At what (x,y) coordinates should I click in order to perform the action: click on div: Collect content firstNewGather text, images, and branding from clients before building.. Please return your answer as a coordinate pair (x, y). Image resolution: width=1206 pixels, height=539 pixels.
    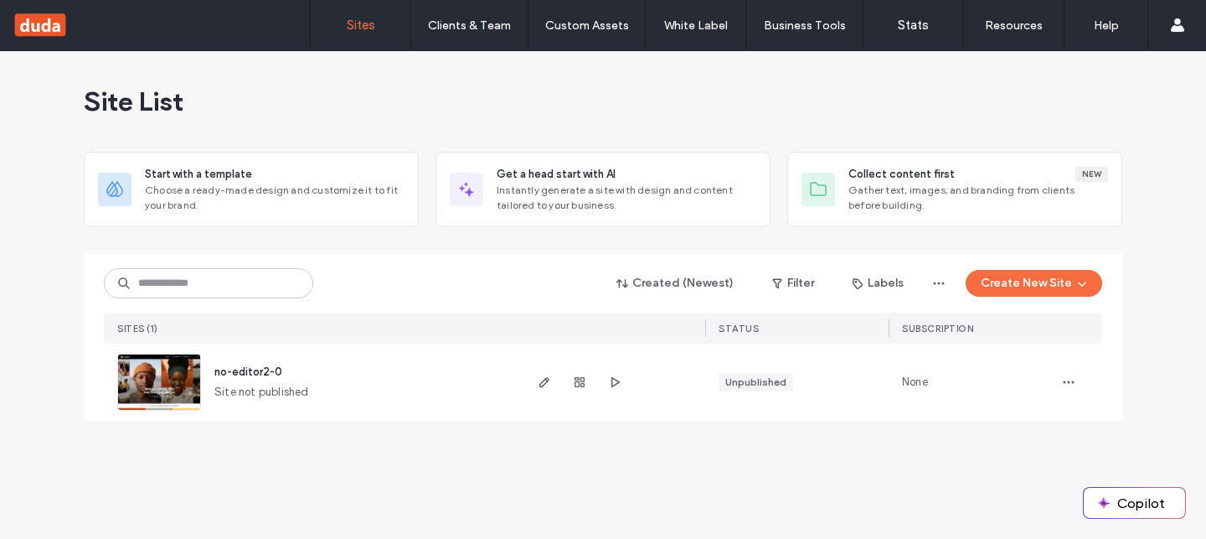
    Looking at the image, I should click on (955, 189).